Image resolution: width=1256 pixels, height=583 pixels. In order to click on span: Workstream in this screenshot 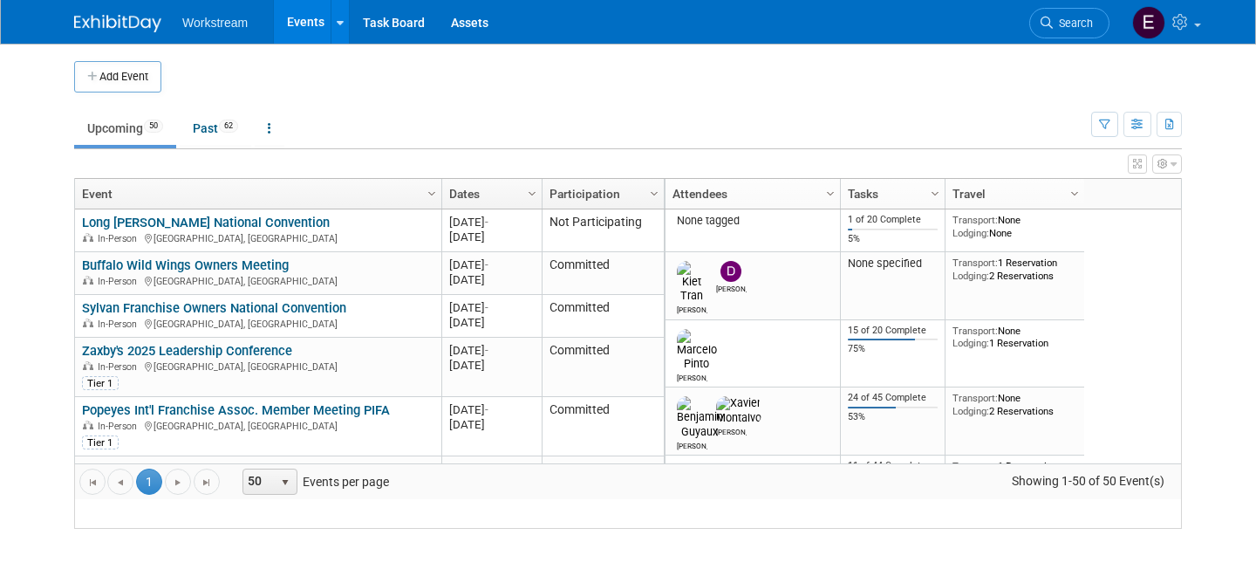, I will do `click(215, 23)`.